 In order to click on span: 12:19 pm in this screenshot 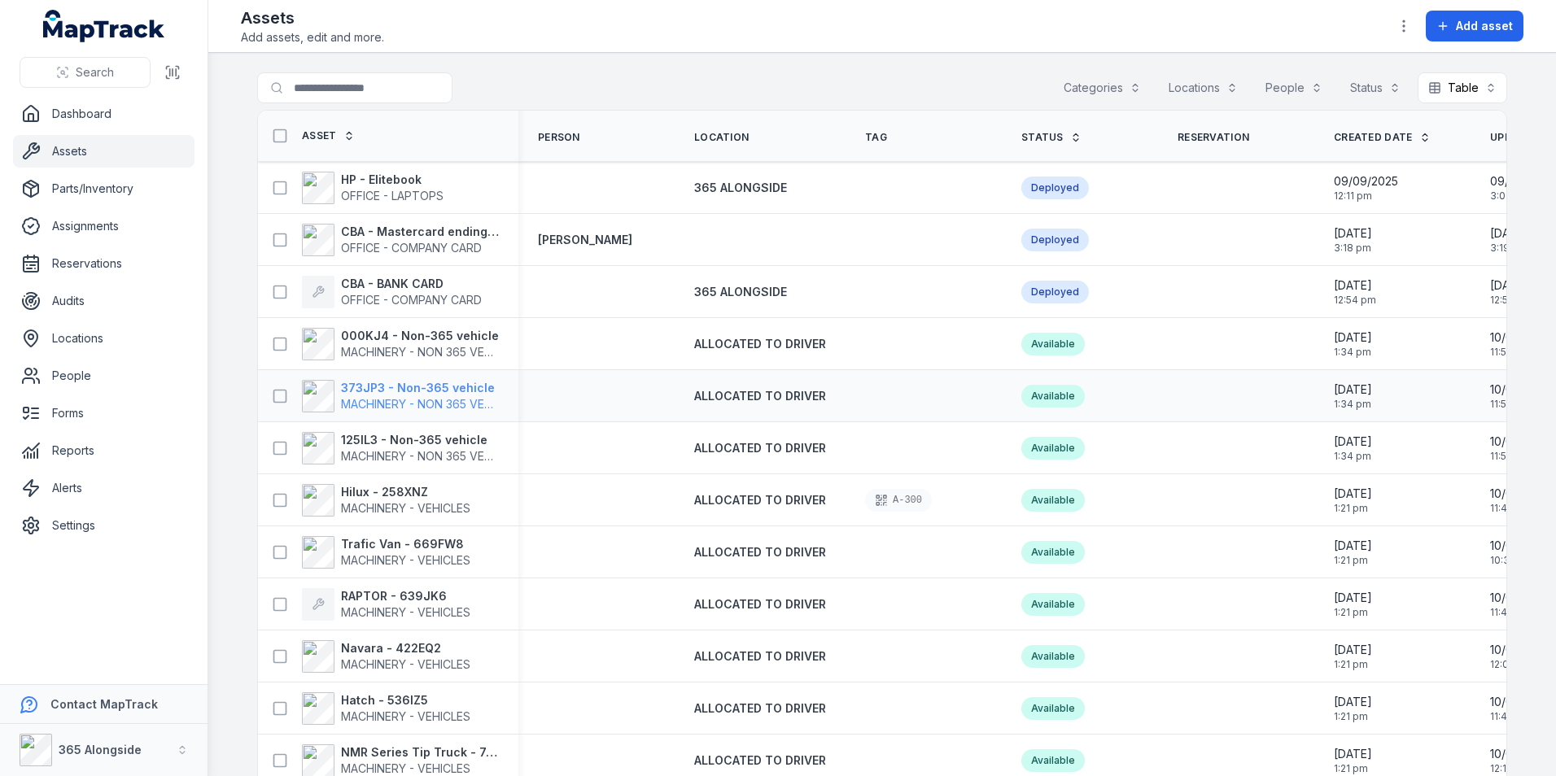, I will do `click(1520, 769)`.